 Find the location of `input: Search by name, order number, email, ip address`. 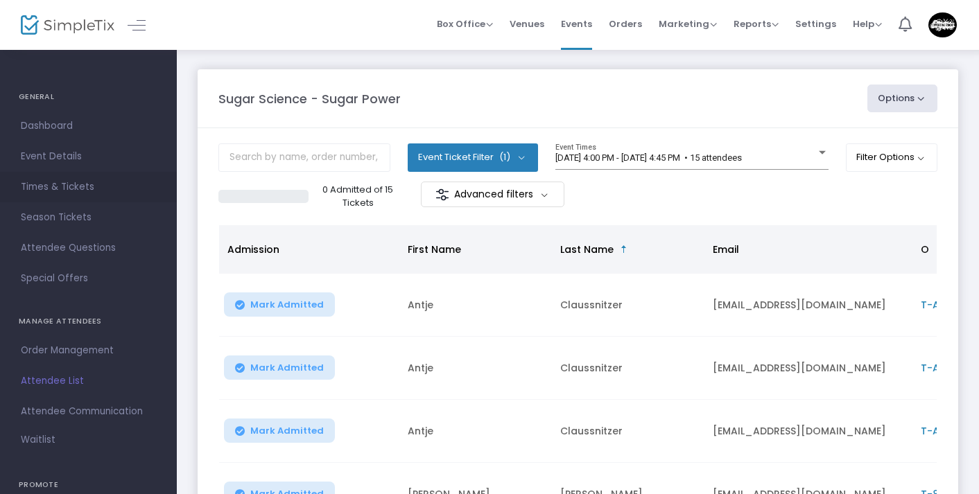

input: Search by name, order number, email, ip address is located at coordinates (304, 157).